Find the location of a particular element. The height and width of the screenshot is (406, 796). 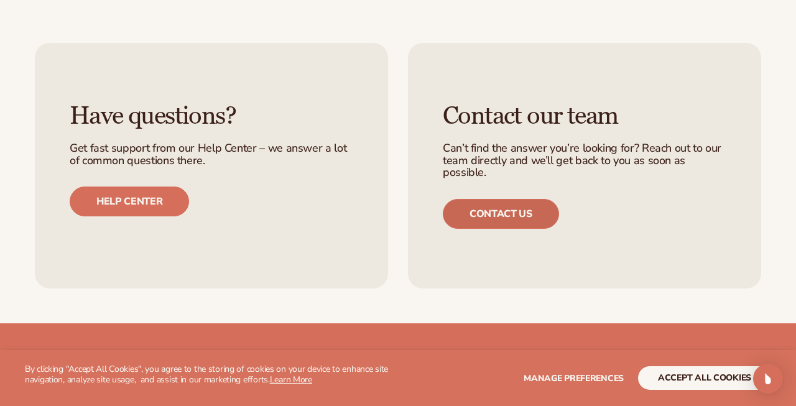

p: Can’t find the answer you’re looking for? Reach out to our team directly and we’ll get back to yo... is located at coordinates (585, 160).